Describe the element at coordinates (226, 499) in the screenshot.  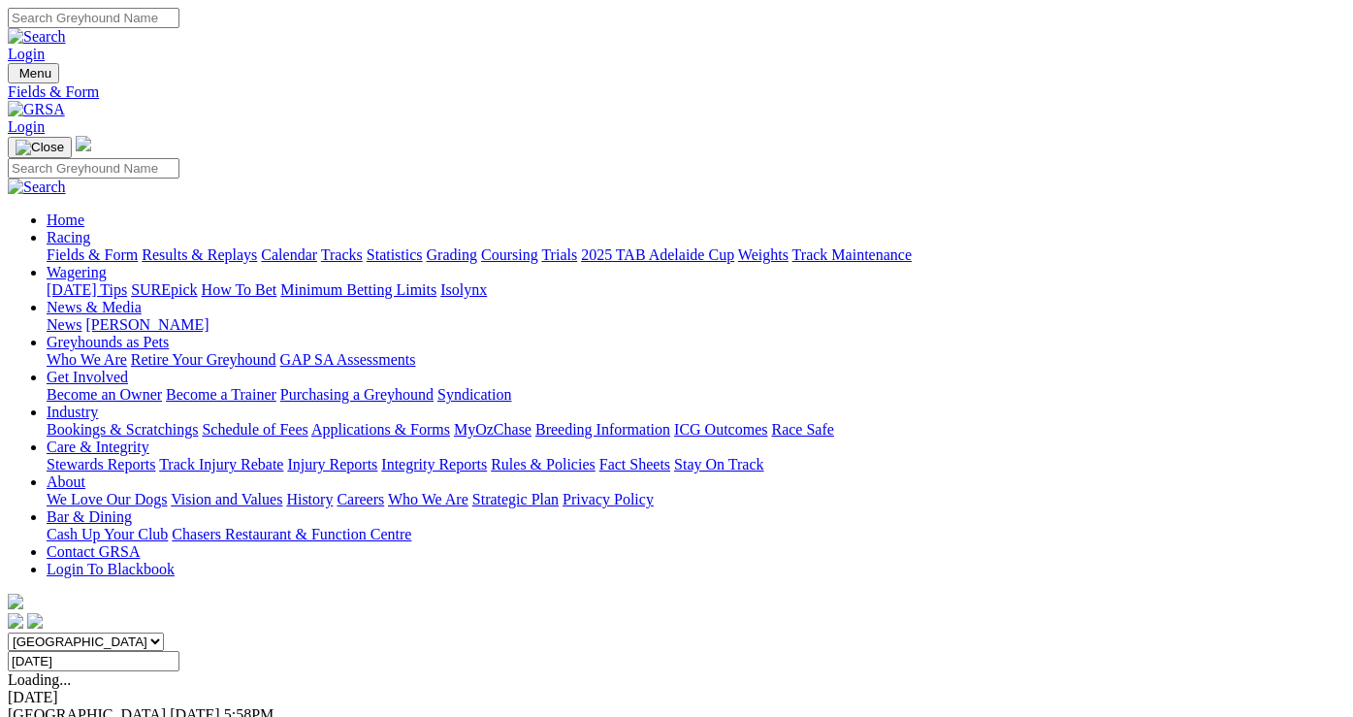
I see `a: Vision and Values` at that location.